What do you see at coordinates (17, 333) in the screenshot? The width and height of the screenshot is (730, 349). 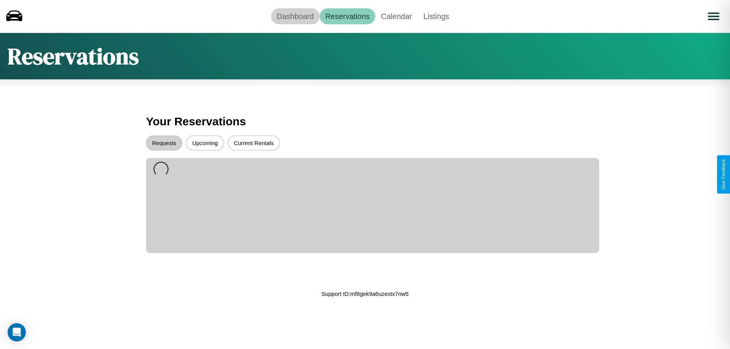 I see `div: Open Intercom Messenger` at bounding box center [17, 333].